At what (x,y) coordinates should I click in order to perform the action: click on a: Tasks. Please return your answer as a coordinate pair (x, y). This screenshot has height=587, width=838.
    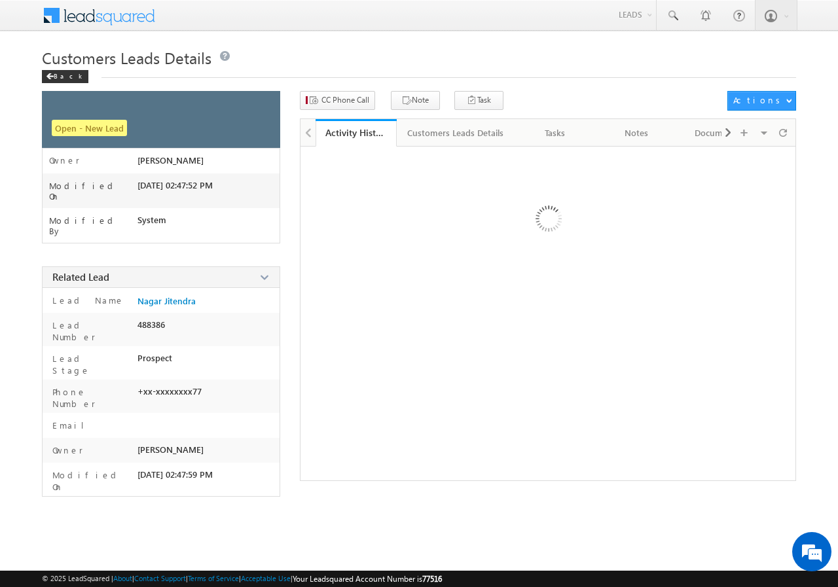
    Looking at the image, I should click on (556, 133).